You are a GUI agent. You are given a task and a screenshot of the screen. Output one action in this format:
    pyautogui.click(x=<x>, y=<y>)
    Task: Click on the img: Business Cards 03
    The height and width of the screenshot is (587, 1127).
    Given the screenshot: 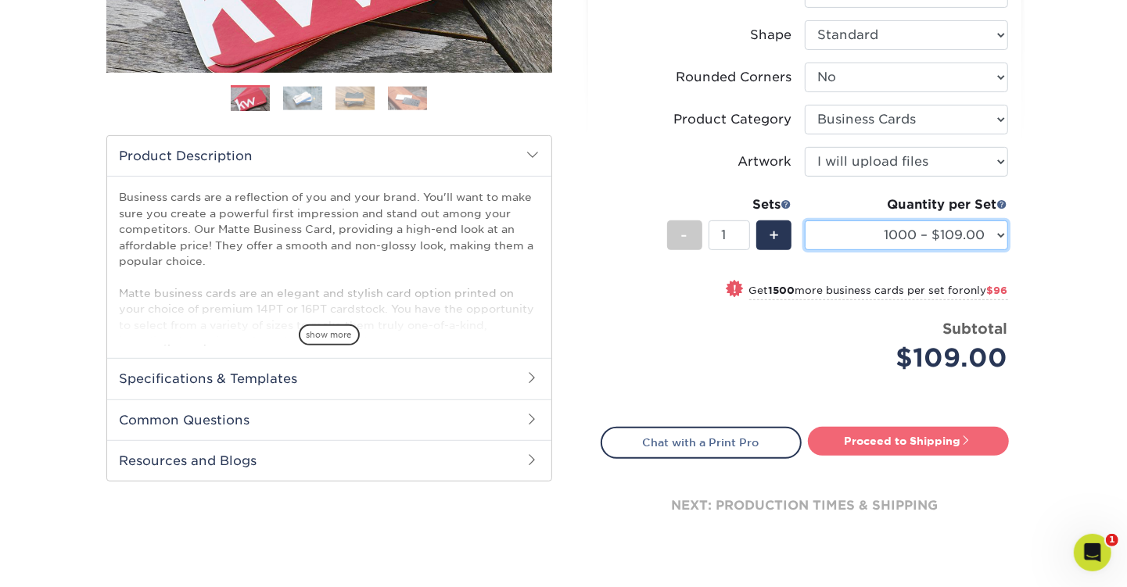 What is the action you would take?
    pyautogui.click(x=355, y=98)
    